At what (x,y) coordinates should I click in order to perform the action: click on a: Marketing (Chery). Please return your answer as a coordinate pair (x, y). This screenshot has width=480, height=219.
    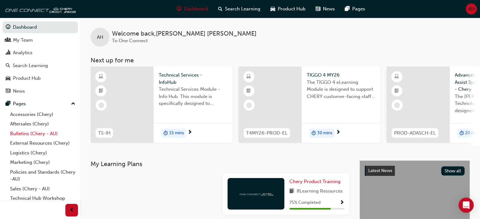
    Looking at the image, I should click on (43, 162).